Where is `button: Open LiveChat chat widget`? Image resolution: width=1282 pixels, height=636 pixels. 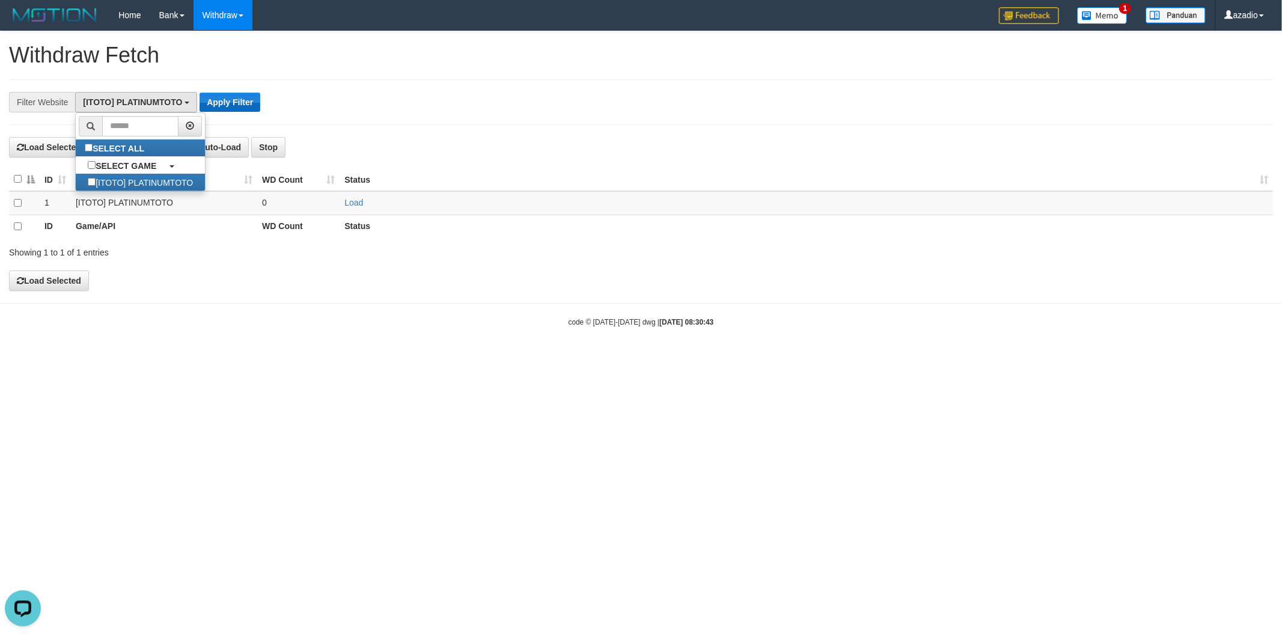 button: Open LiveChat chat widget is located at coordinates (23, 23).